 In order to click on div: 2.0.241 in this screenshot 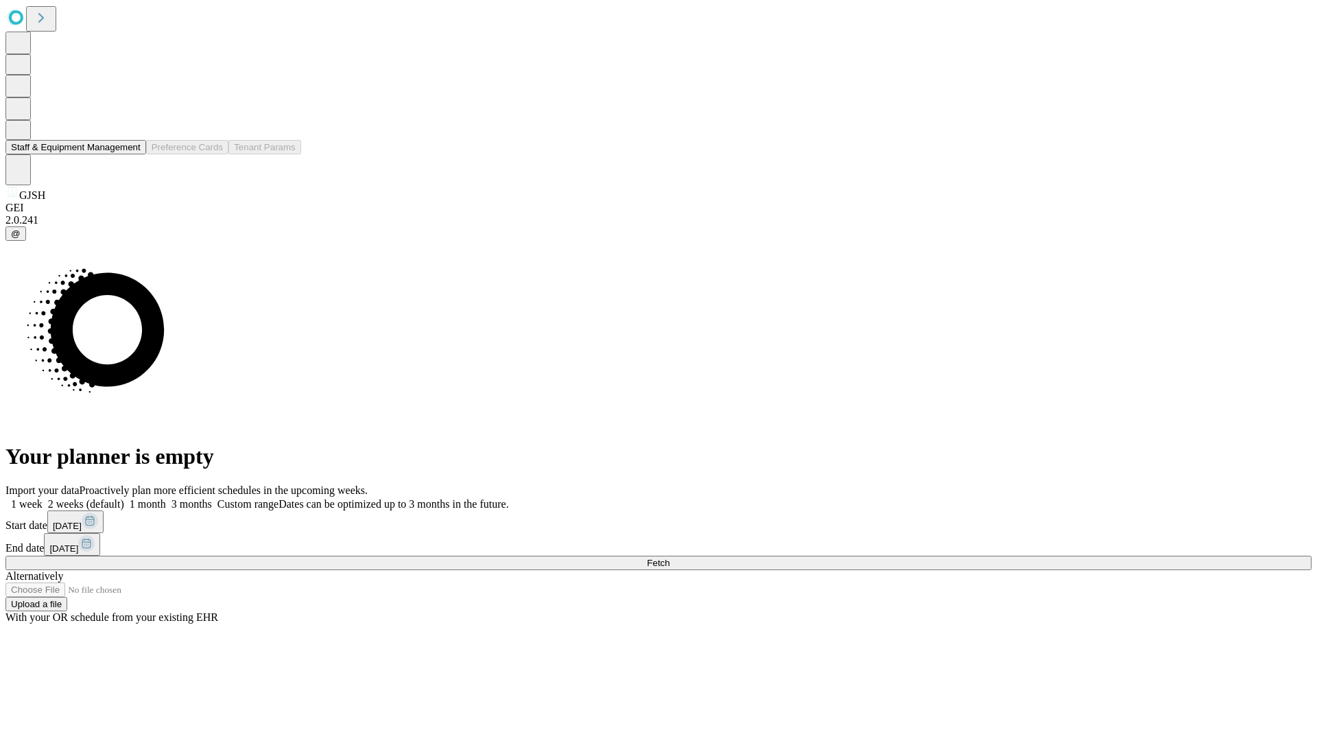, I will do `click(659, 220)`.